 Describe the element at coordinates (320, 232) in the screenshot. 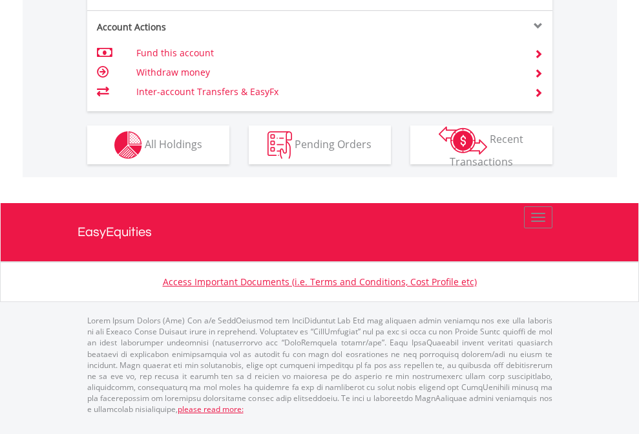

I see `div: EasyEquities` at that location.